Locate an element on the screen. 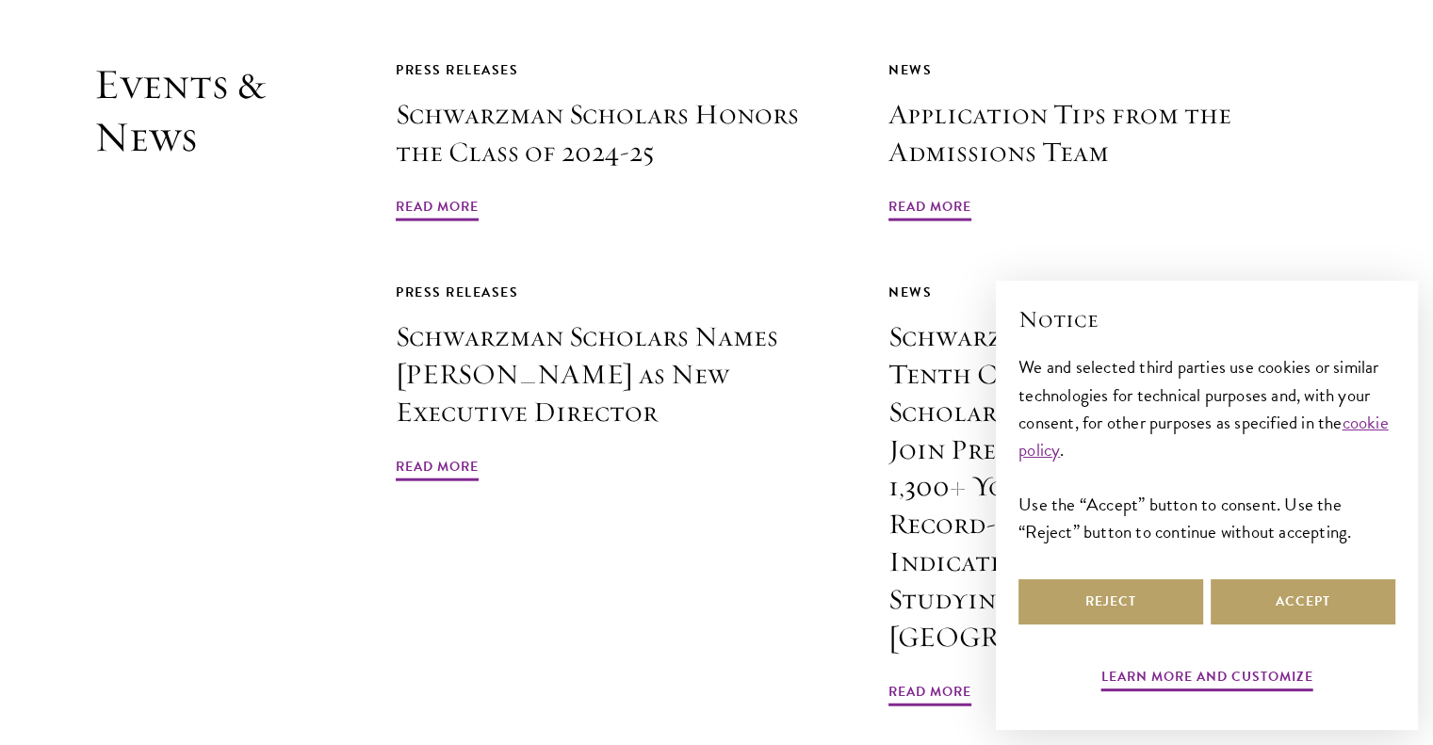  a: cookie policy is located at coordinates (1203, 436).